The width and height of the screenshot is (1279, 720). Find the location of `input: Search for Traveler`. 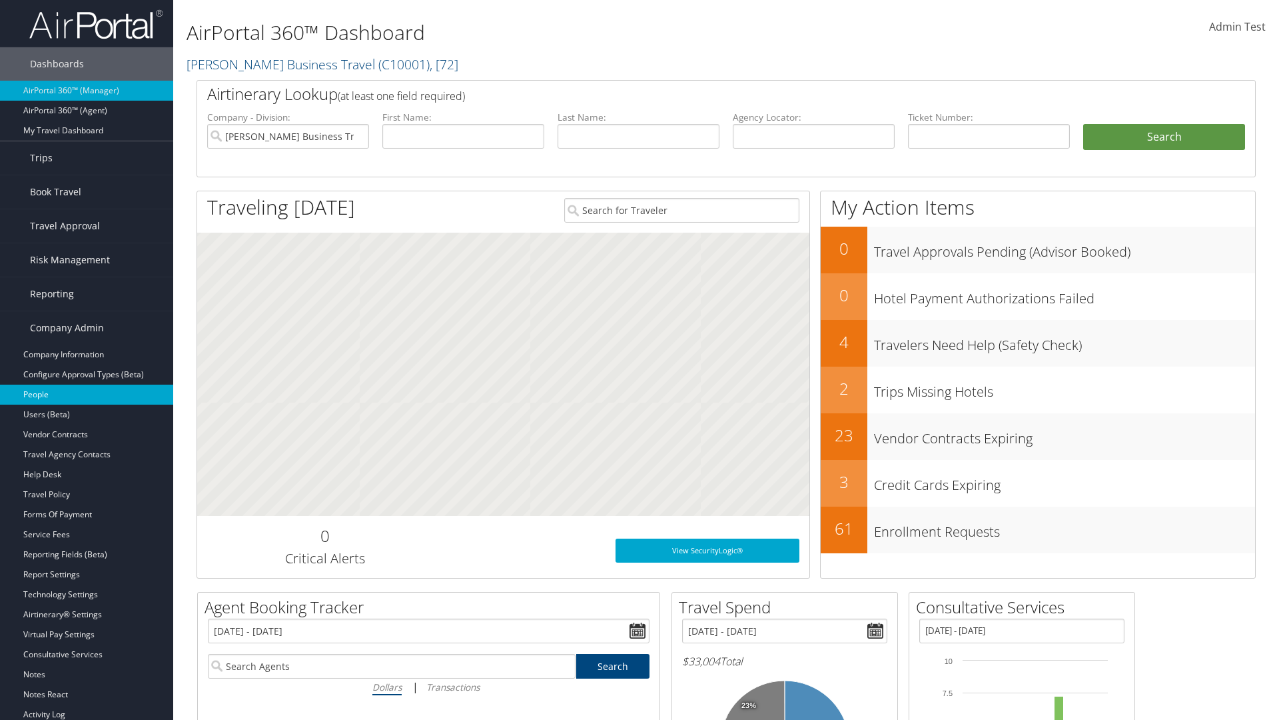

input: Search for Traveler is located at coordinates (682, 210).